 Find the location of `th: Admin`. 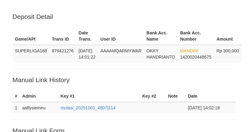

th: Admin is located at coordinates (39, 96).